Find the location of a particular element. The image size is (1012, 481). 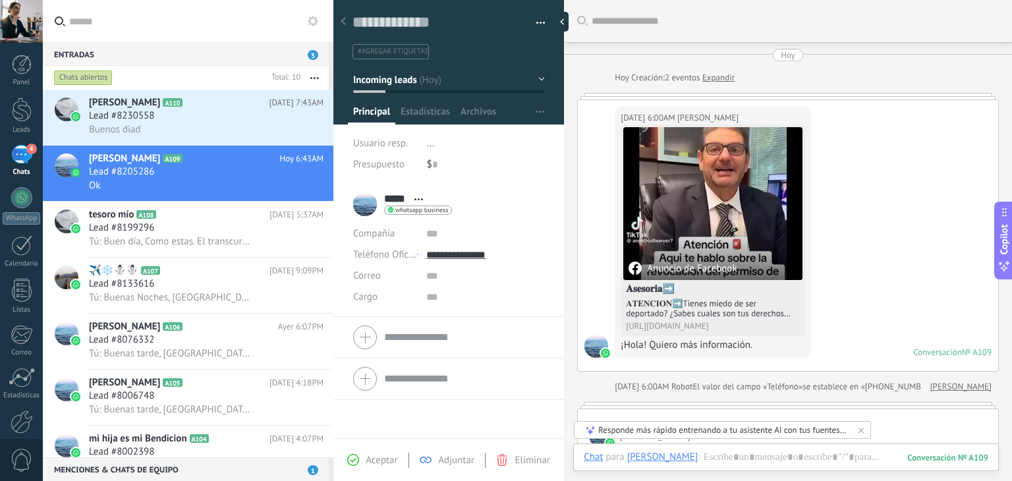

span: Lead #8076332 is located at coordinates (121, 340).